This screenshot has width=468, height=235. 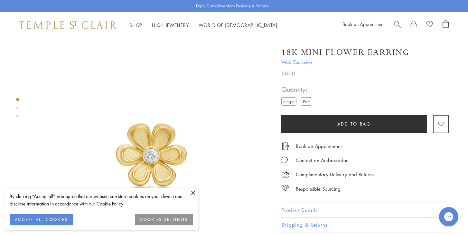 I want to click on h1: 18K Mini Flower Earring, so click(x=345, y=52).